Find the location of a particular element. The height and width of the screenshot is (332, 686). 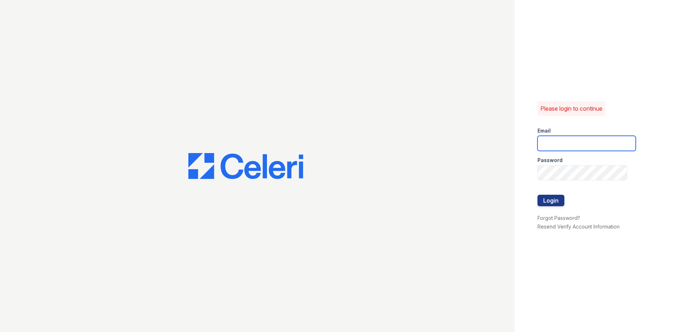

p: Please login to continue is located at coordinates (571, 108).